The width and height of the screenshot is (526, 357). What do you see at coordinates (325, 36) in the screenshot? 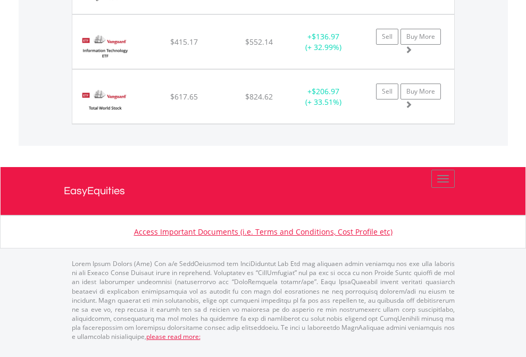
I see `span: $136.97` at bounding box center [325, 36].